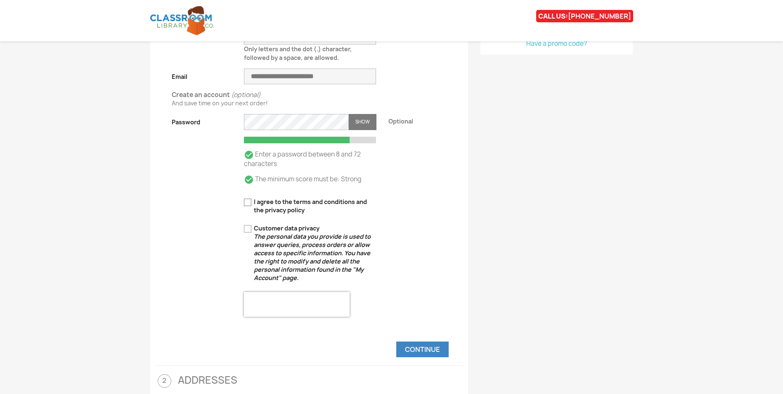  I want to click on em: The personal data you provide is used to answer queries, process orders or allow access to specif..., so click(312, 257).